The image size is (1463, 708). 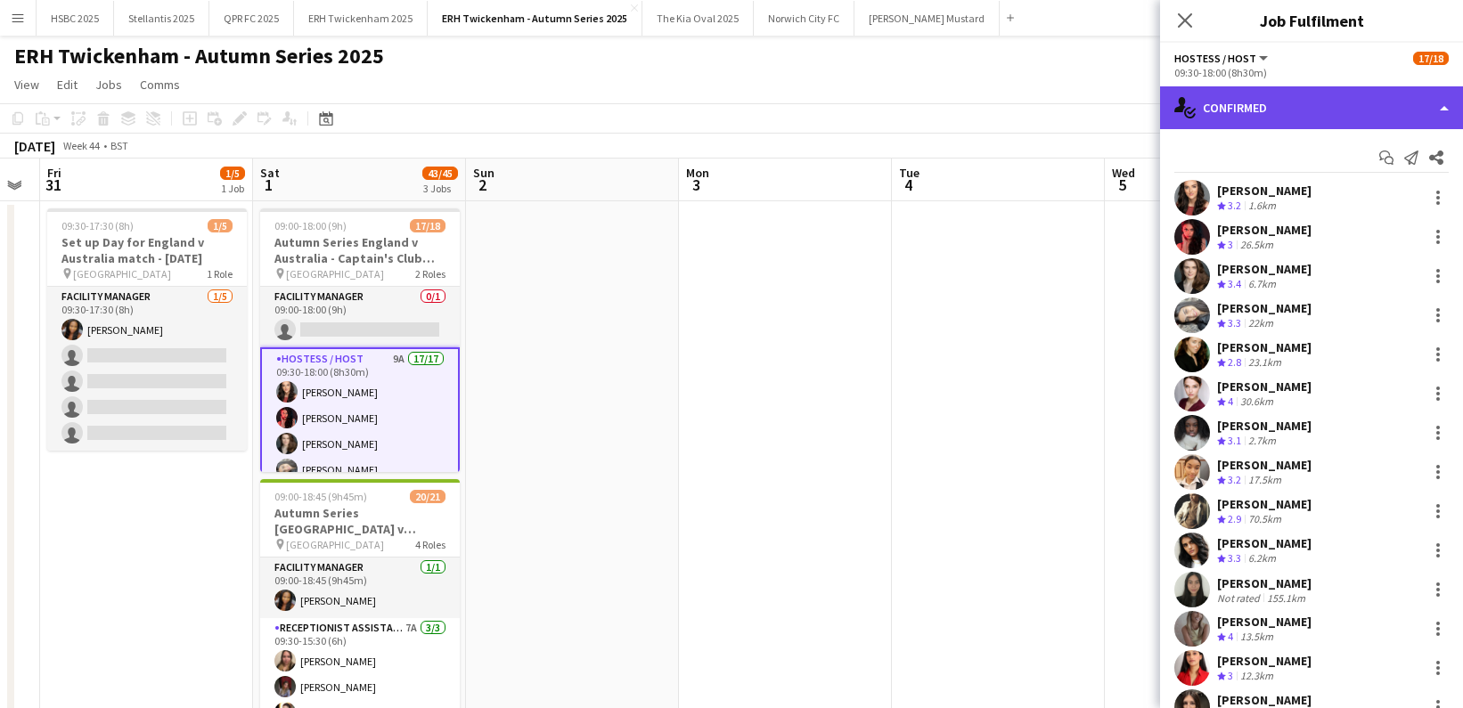 What do you see at coordinates (27, 85) in the screenshot?
I see `a: View` at bounding box center [27, 85].